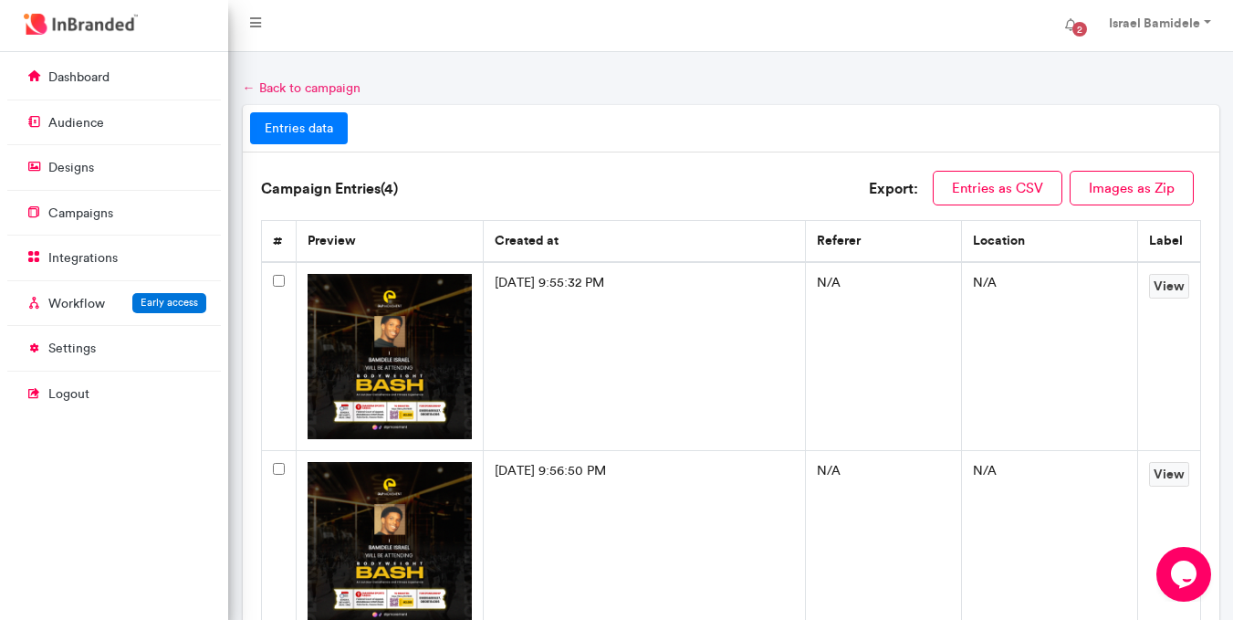 This screenshot has height=620, width=1233. What do you see at coordinates (114, 303) in the screenshot?
I see `a: WorkflowEarly access` at bounding box center [114, 303].